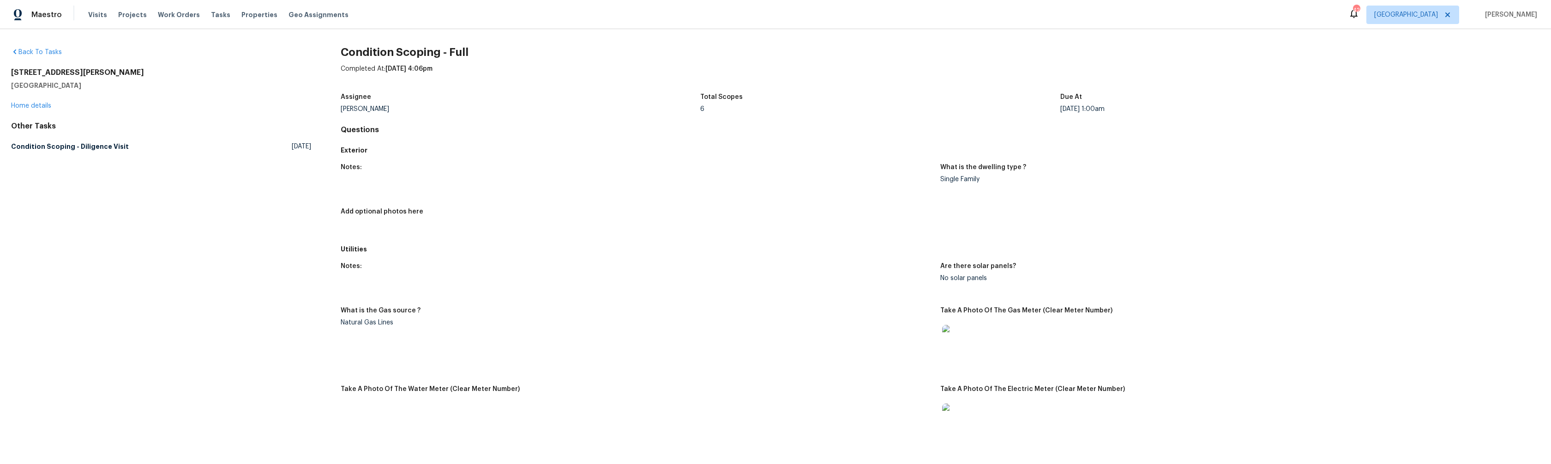 Image resolution: width=1551 pixels, height=464 pixels. I want to click on h5: Add optional photos here, so click(382, 211).